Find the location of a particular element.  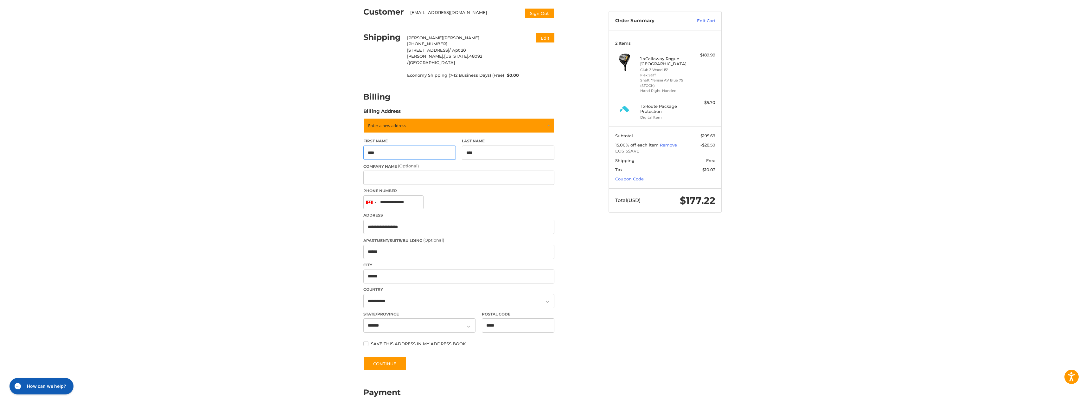

h2: Shipping is located at coordinates (382, 37).